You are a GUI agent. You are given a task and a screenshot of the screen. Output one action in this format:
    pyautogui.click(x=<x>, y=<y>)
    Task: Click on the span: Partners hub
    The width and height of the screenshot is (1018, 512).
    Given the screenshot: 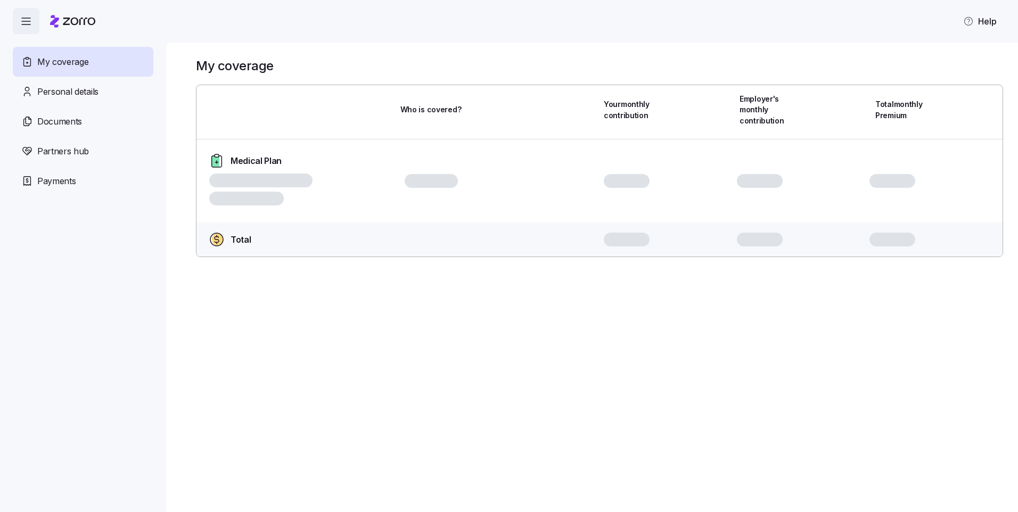 What is the action you would take?
    pyautogui.click(x=63, y=151)
    